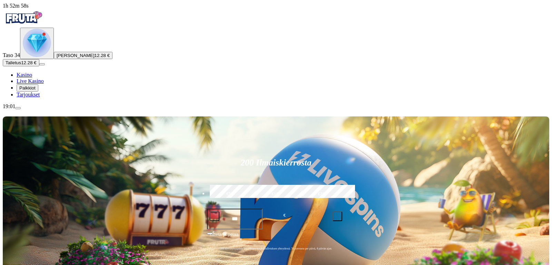 This screenshot has height=265, width=552. What do you see at coordinates (27, 88) in the screenshot?
I see `button: Palkkiot` at bounding box center [27, 88].